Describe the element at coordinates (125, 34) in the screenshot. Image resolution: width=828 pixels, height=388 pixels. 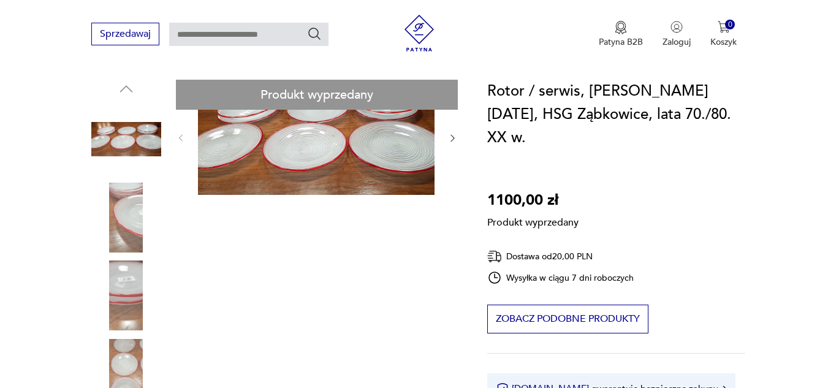
I see `button: Sprzedawaj` at that location.